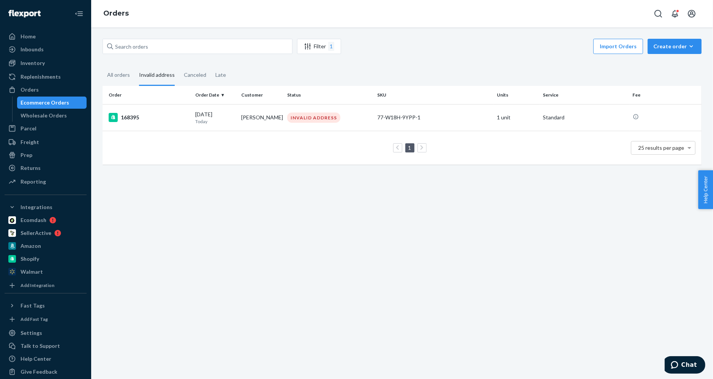 The image size is (713, 379). Describe the element at coordinates (46, 207) in the screenshot. I see `button: Integrations` at that location.